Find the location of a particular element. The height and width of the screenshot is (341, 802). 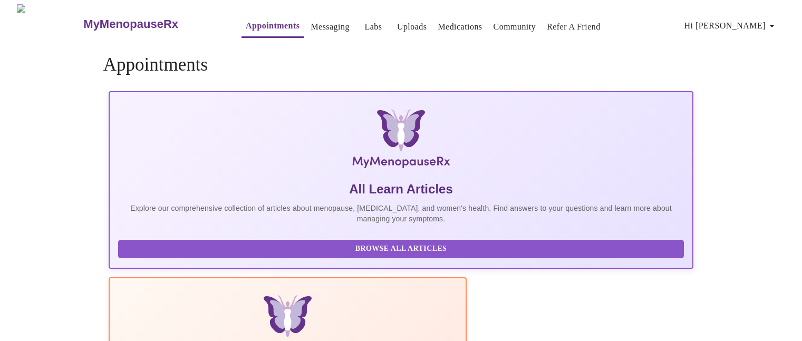

a: Uploads is located at coordinates (412, 27).